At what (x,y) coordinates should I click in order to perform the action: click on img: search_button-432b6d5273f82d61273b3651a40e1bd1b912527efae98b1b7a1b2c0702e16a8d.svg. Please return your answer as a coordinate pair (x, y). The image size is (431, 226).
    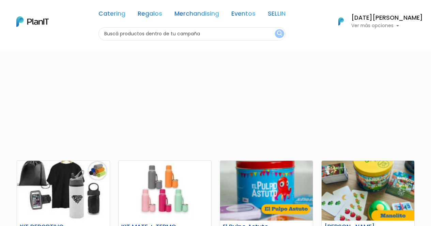
    Looking at the image, I should click on (279, 34).